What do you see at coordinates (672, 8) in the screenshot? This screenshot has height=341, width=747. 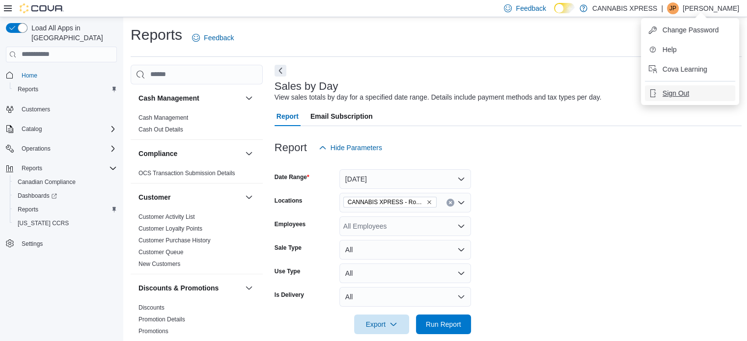 I see `span: JP` at bounding box center [672, 8].